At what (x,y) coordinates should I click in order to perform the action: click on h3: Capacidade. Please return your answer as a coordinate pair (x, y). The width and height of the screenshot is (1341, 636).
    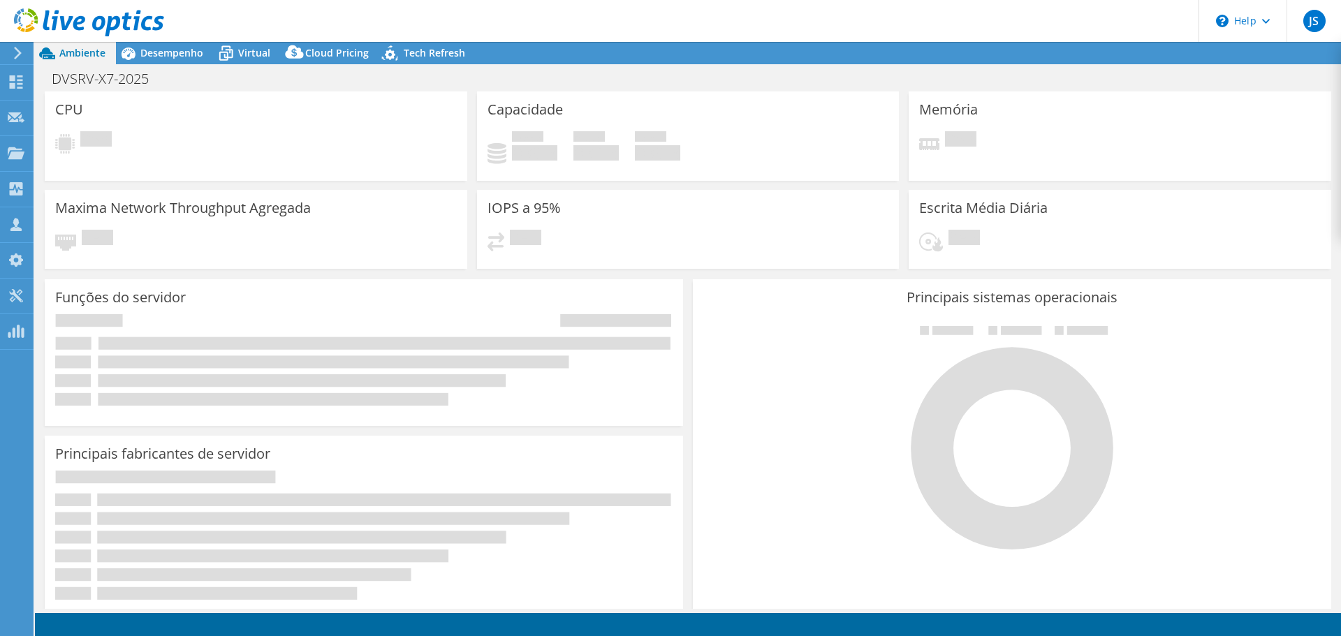
    Looking at the image, I should click on (525, 110).